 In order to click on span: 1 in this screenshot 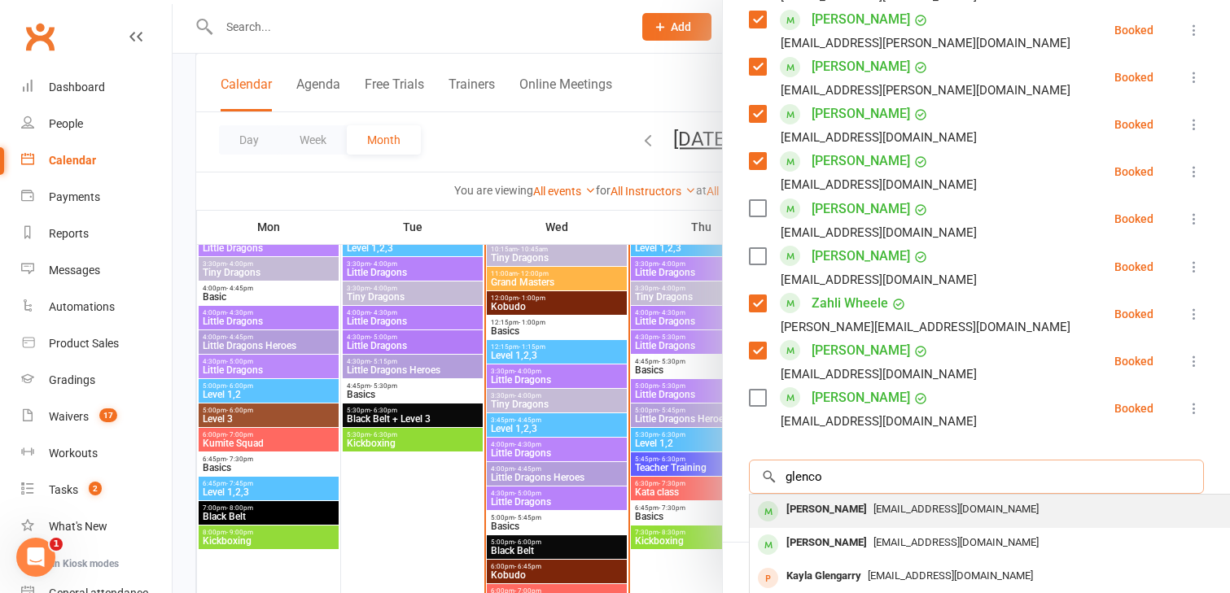, I will do `click(56, 545)`.